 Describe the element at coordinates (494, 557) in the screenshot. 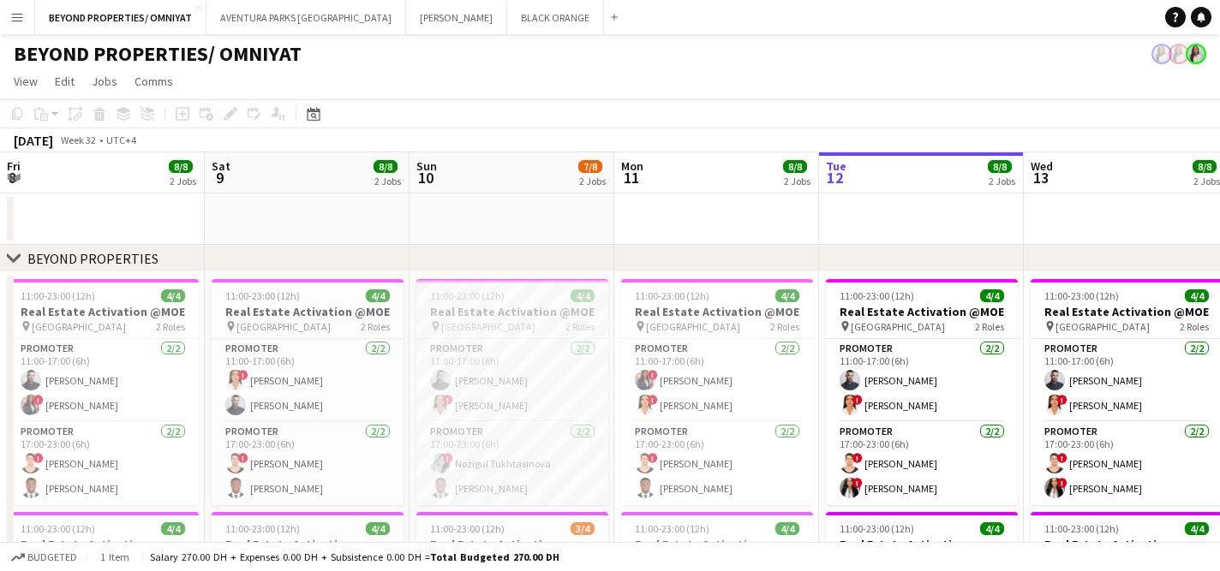

I see `span: Total Budgeted 270.00 DH` at that location.